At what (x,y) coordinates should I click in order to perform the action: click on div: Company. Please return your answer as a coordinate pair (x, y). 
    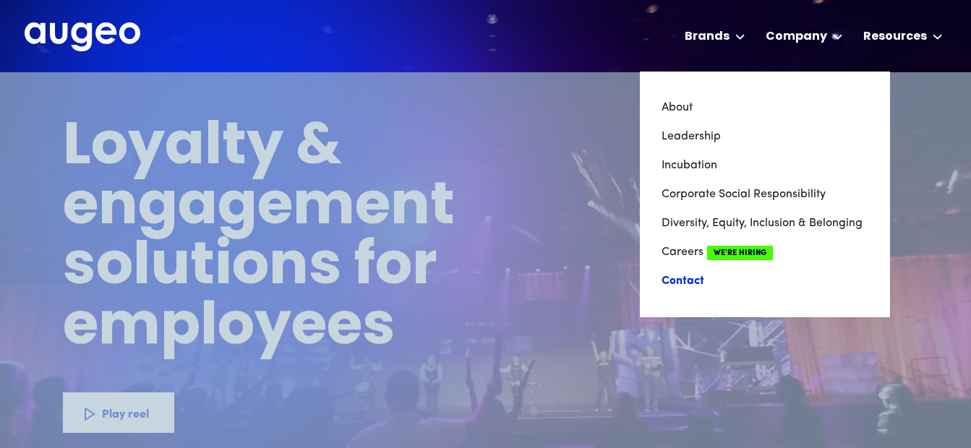
    Looking at the image, I should click on (796, 37).